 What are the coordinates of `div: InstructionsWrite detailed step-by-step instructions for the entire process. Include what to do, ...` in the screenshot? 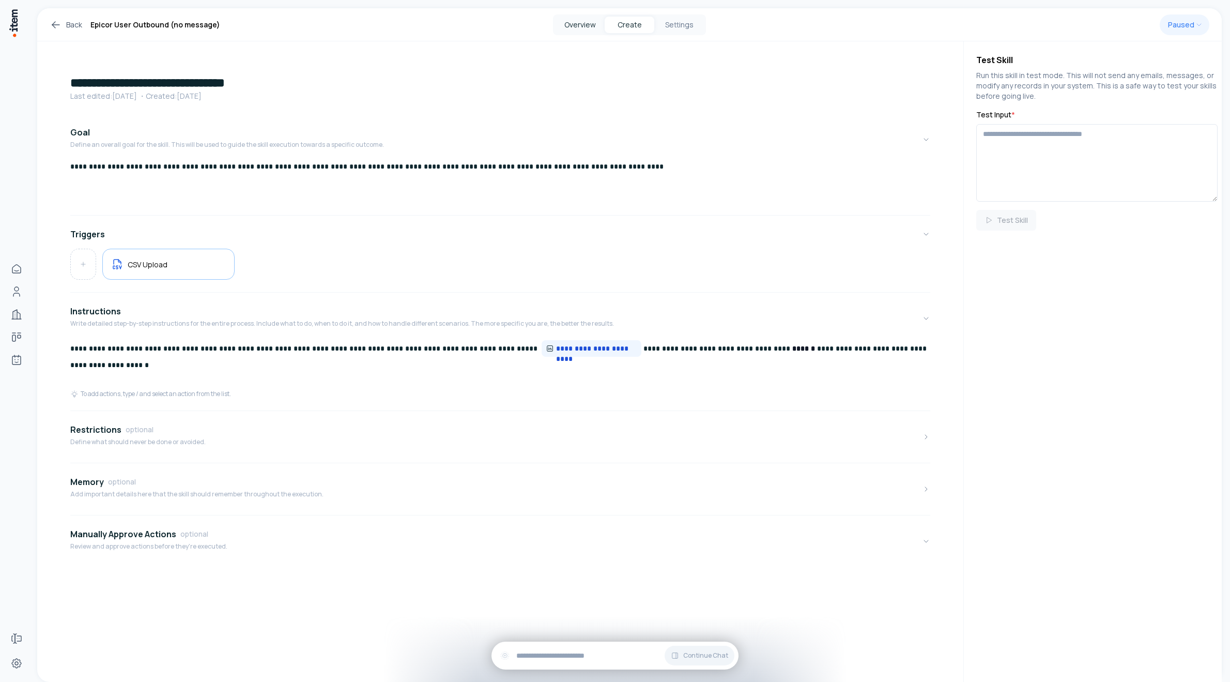 It's located at (500, 373).